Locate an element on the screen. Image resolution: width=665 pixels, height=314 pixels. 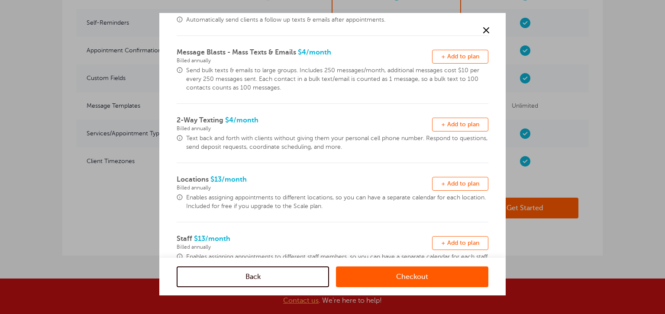
span: Locations is located at coordinates (193, 180).